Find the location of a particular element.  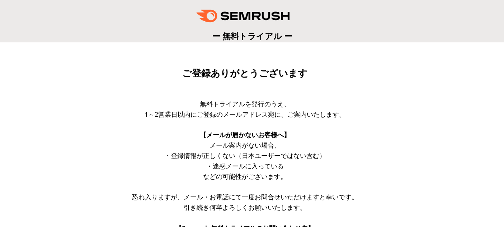

span: 1～2営業日以内にご登録のメールアドレス宛に、ご案内いたします。 is located at coordinates (245, 114).